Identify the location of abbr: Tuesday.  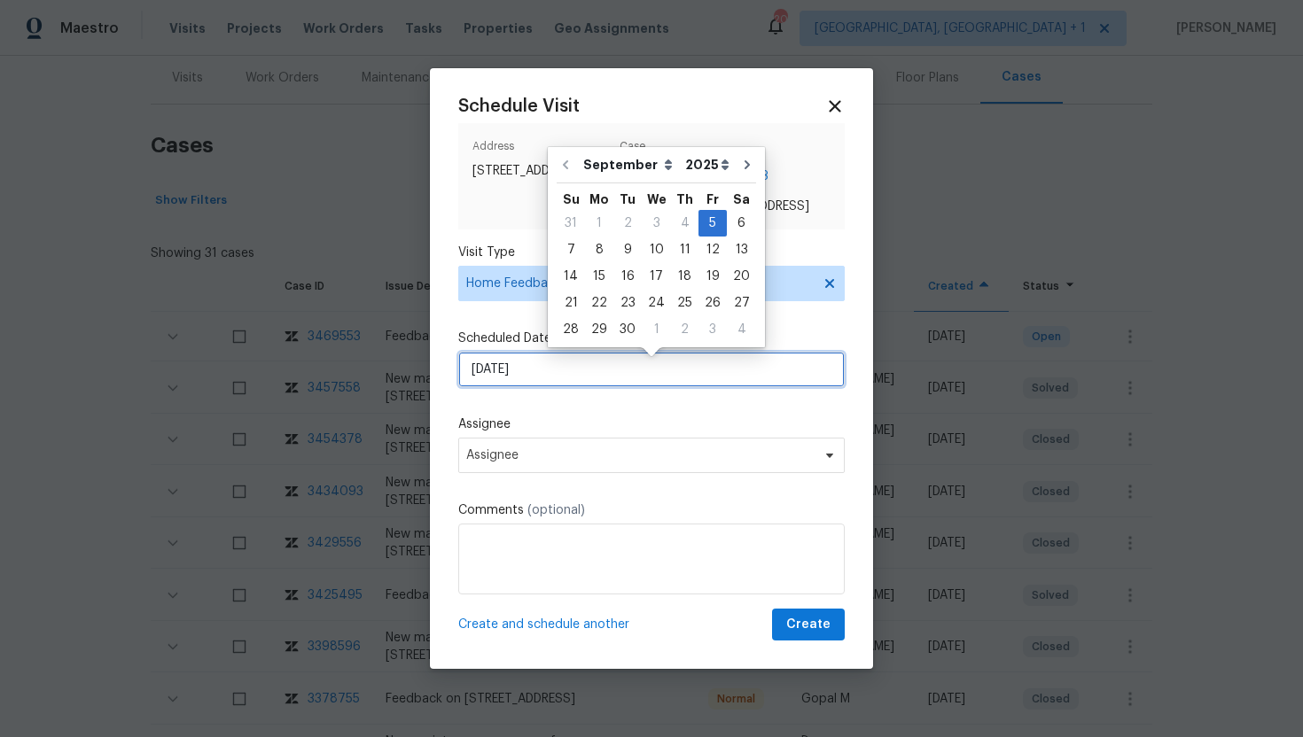
(627, 199).